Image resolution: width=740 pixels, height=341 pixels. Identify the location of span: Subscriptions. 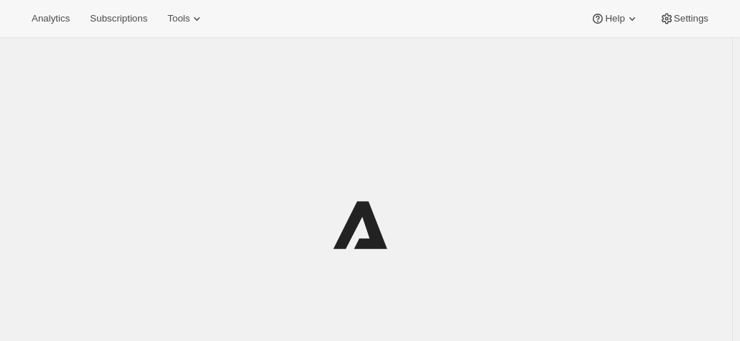
(119, 19).